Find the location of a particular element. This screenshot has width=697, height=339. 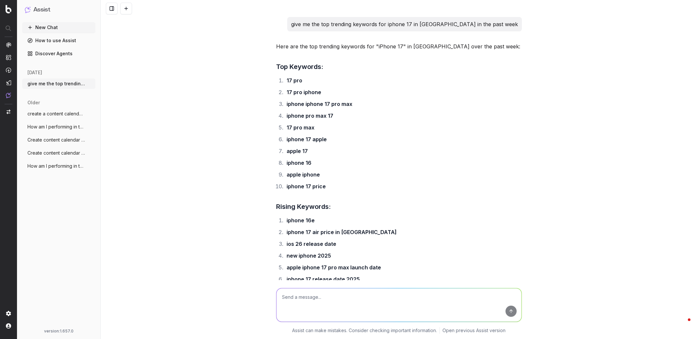

a: Open previous Assist version is located at coordinates (474, 330).